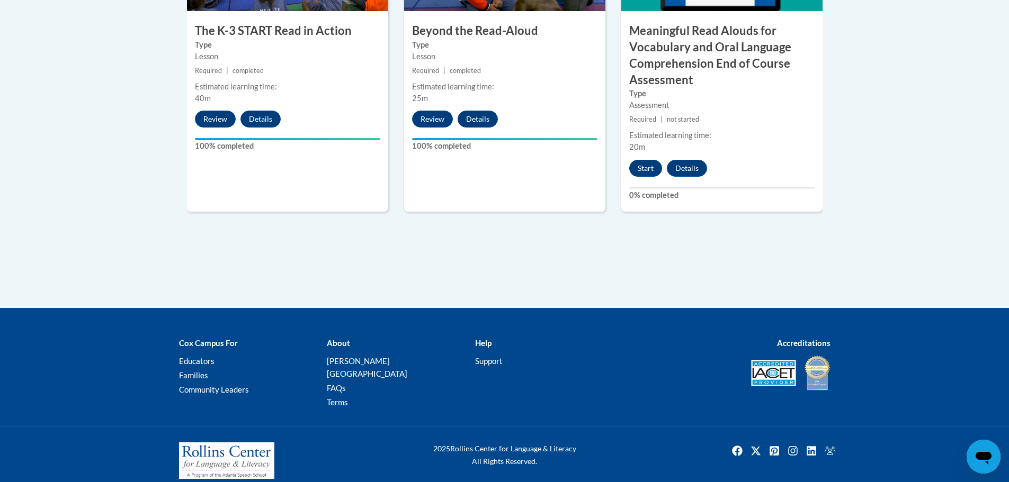 This screenshot has width=1009, height=482. What do you see at coordinates (722, 55) in the screenshot?
I see `h3: Meaningful Read Alouds for Vocabulary and Oral Language Comprehension End of Course Assessment` at bounding box center [722, 55].